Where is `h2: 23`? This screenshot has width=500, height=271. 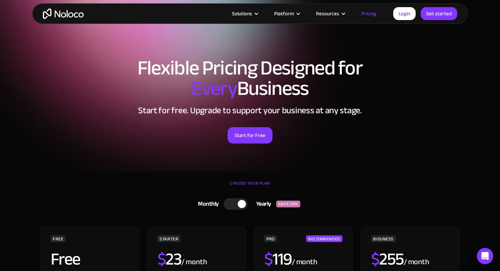 h2: 23 is located at coordinates (169, 259).